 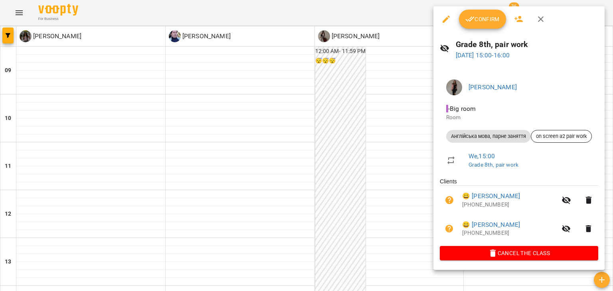 I want to click on span: Cancel the class, so click(x=519, y=253).